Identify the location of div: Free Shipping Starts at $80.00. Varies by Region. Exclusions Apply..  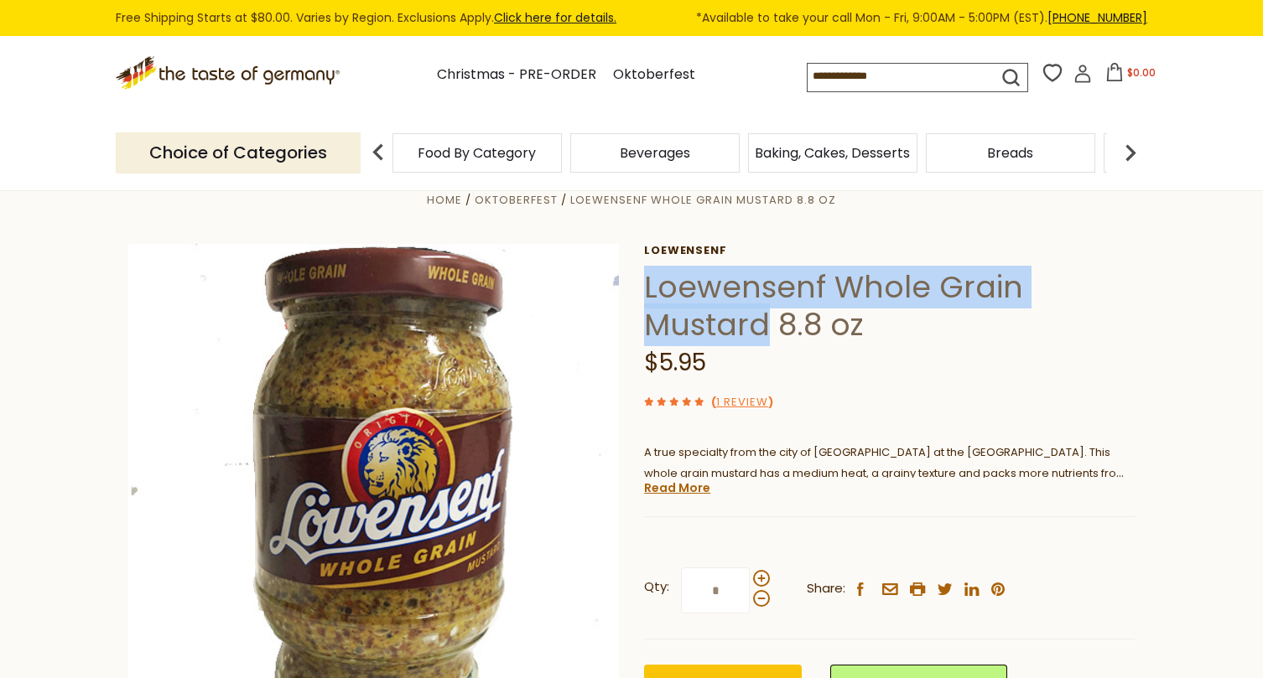
(631, 18).